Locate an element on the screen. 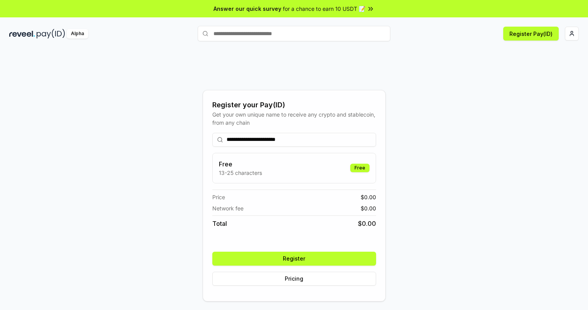 The height and width of the screenshot is (310, 588). div: Alpha is located at coordinates (77, 34).